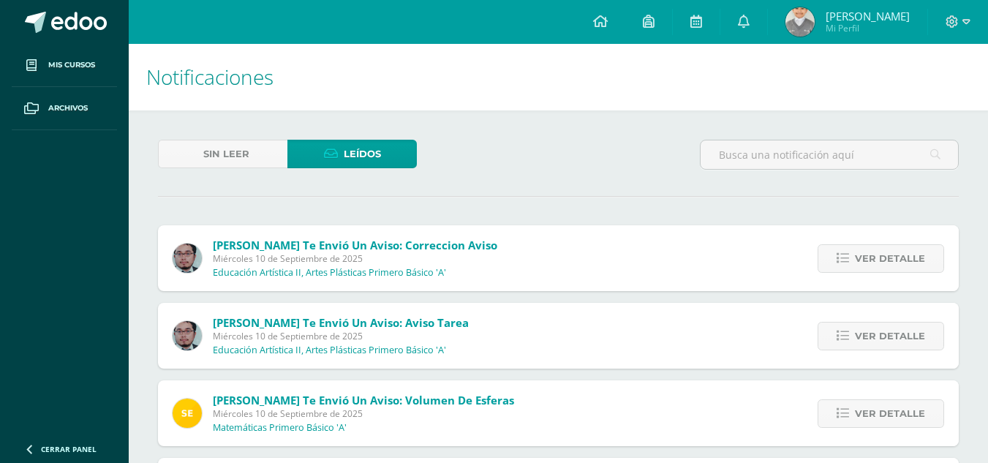  What do you see at coordinates (867, 28) in the screenshot?
I see `span: Mi Perfil` at bounding box center [867, 28].